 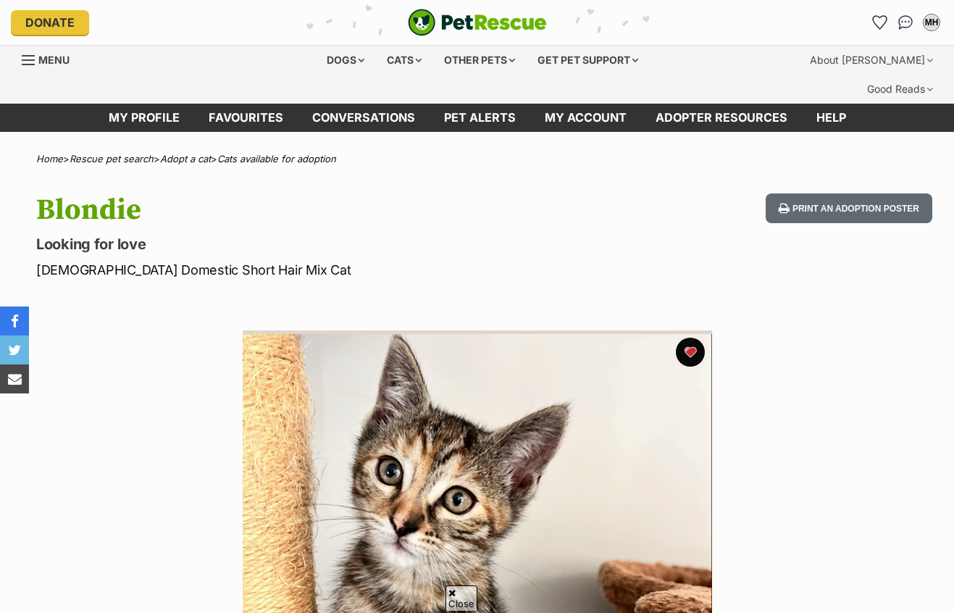 I want to click on a: Cats available for adoption, so click(x=277, y=159).